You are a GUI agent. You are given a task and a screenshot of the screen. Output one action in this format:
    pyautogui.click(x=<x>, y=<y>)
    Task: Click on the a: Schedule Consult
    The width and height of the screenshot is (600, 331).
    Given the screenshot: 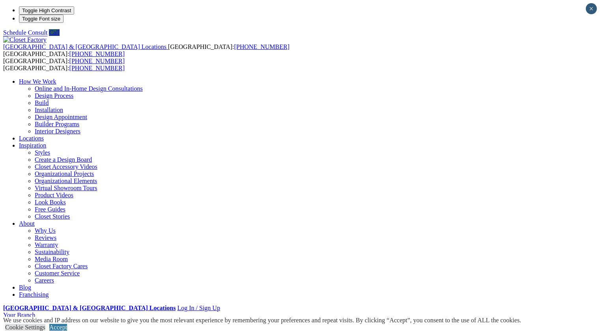 What is the action you would take?
    pyautogui.click(x=25, y=32)
    